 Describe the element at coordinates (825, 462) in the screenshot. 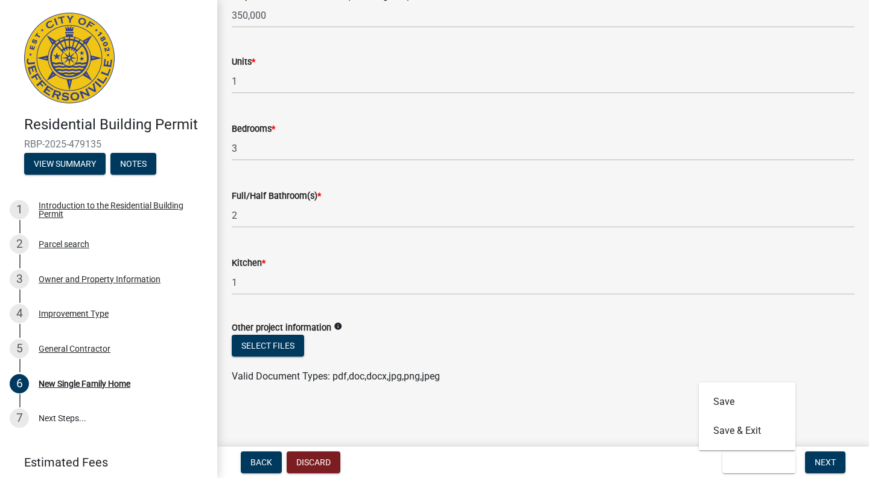

I see `button: Next` at that location.